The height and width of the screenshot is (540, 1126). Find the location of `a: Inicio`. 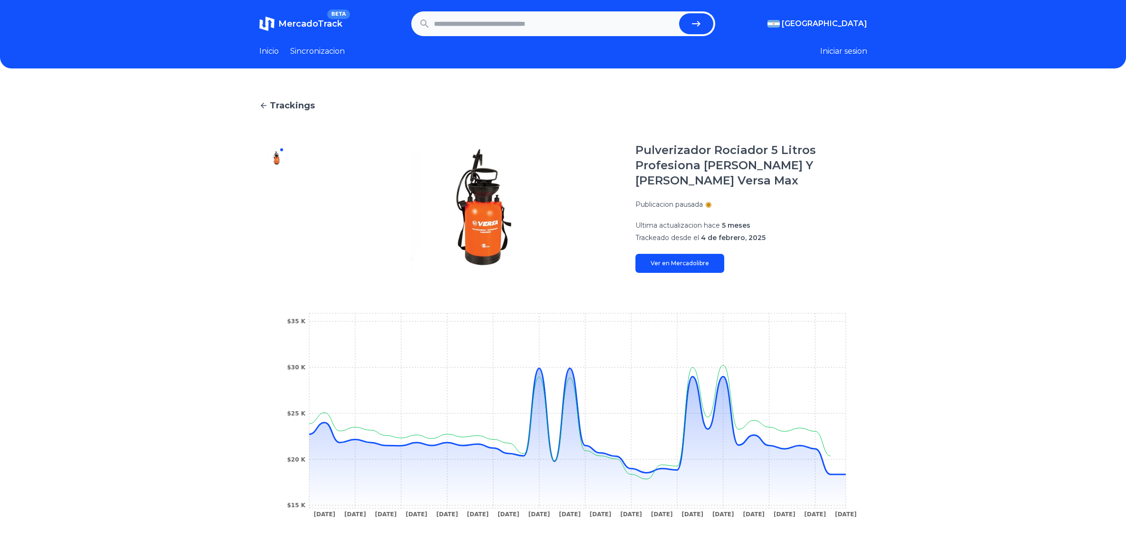

a: Inicio is located at coordinates (269, 51).